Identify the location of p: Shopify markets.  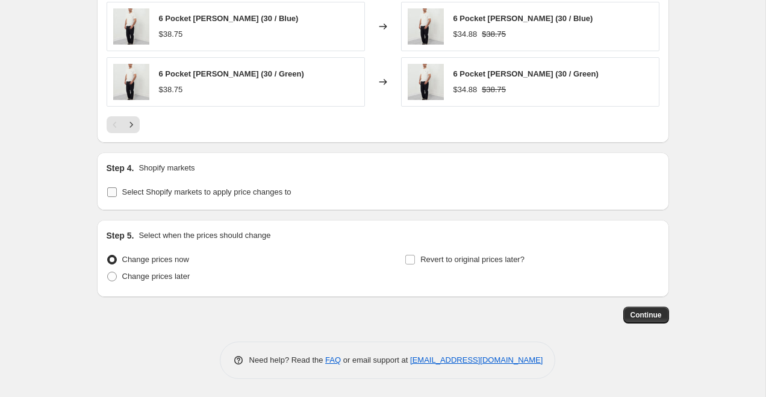
(166, 168).